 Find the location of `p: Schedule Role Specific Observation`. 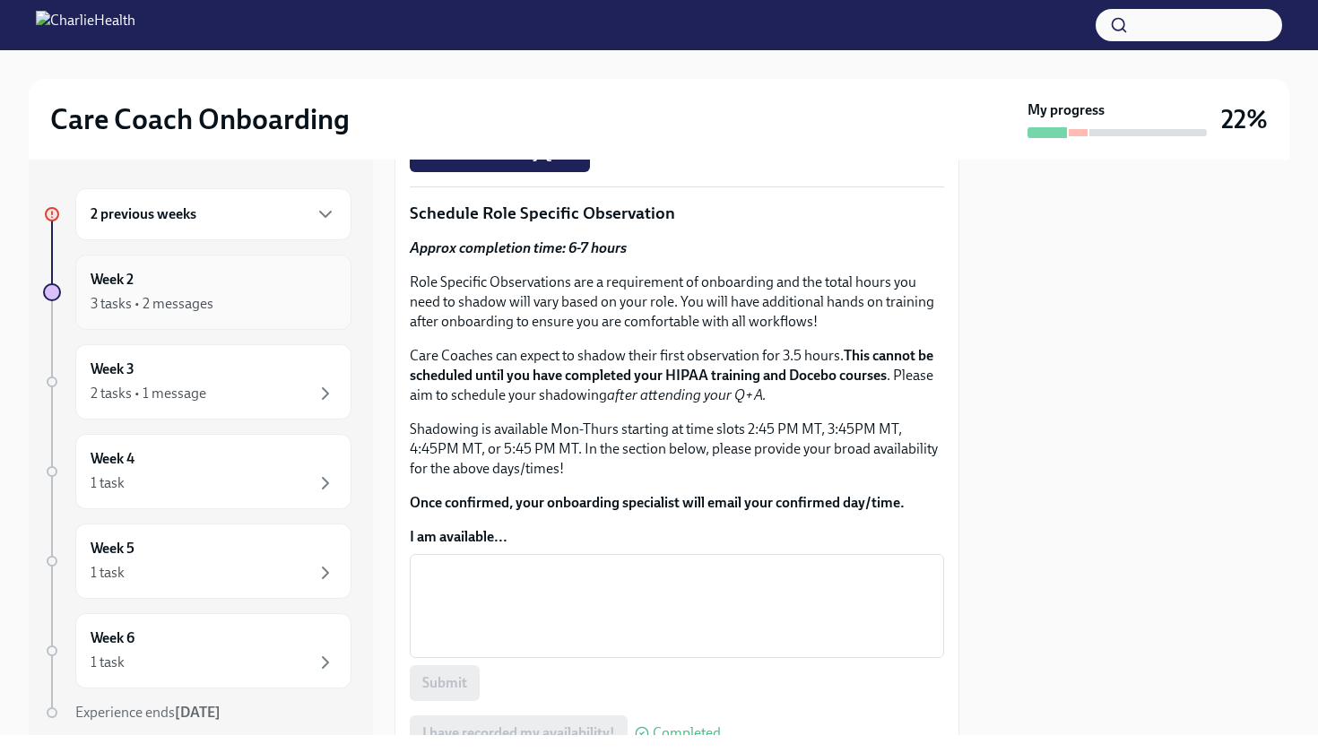

p: Schedule Role Specific Observation is located at coordinates (677, 213).